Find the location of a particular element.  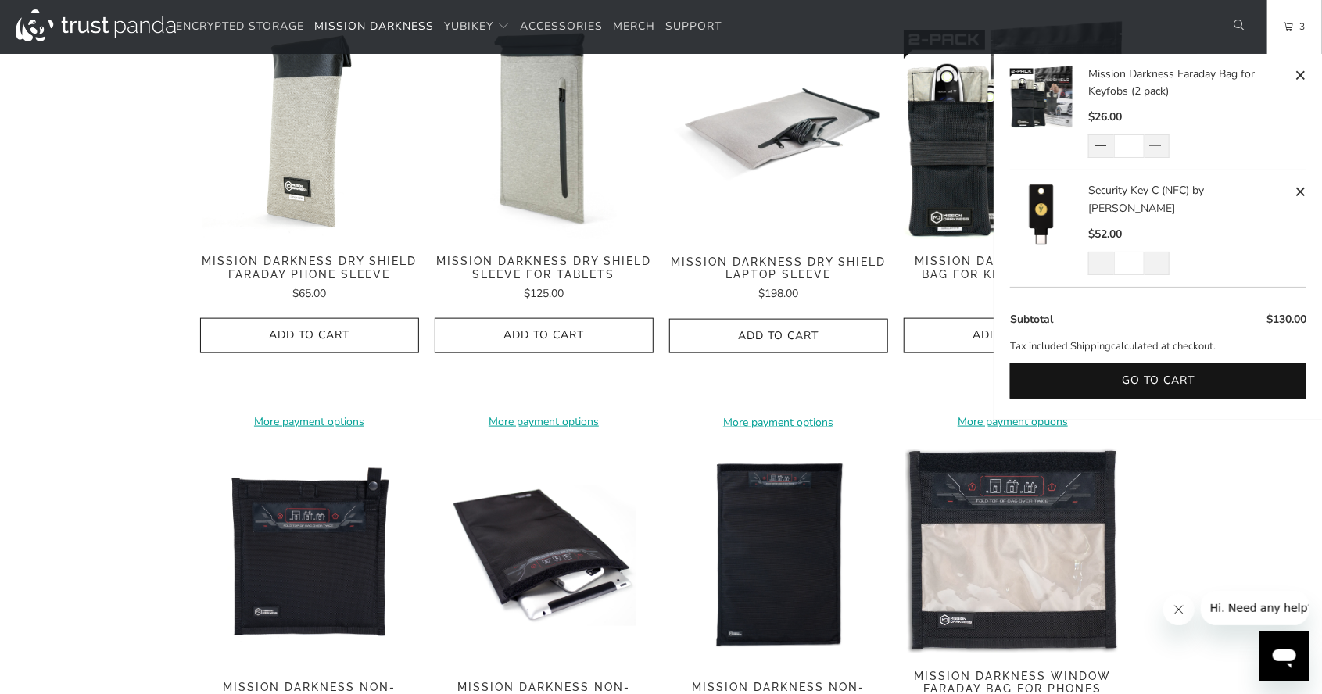

a: Accessories is located at coordinates (561, 27).